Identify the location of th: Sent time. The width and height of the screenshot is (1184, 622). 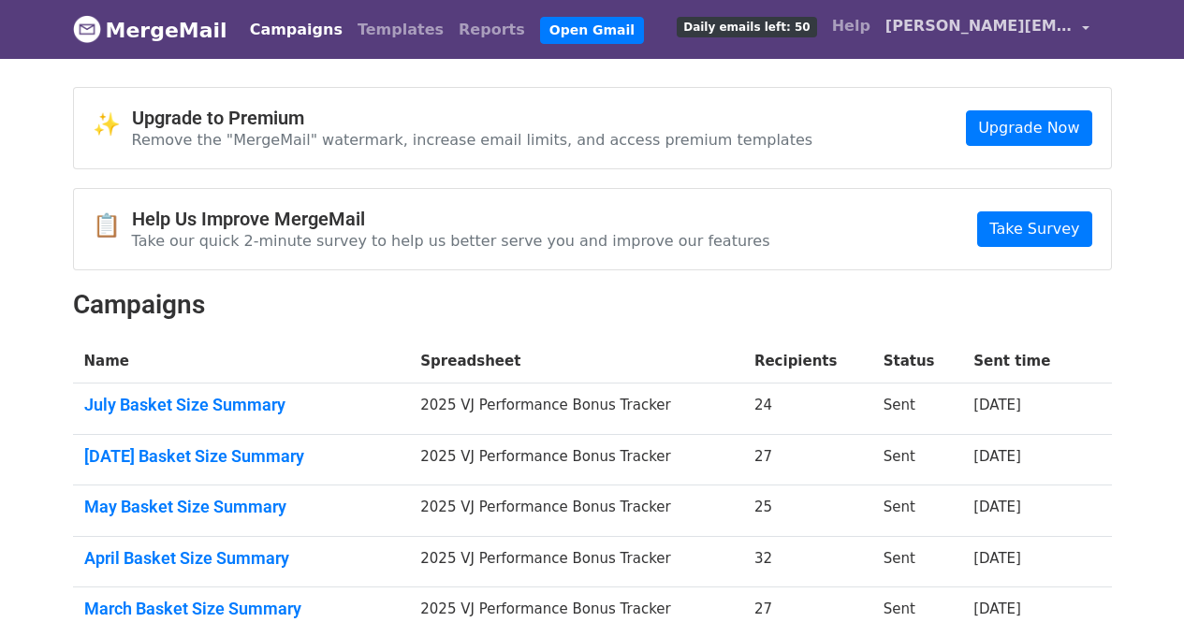
(1023, 361).